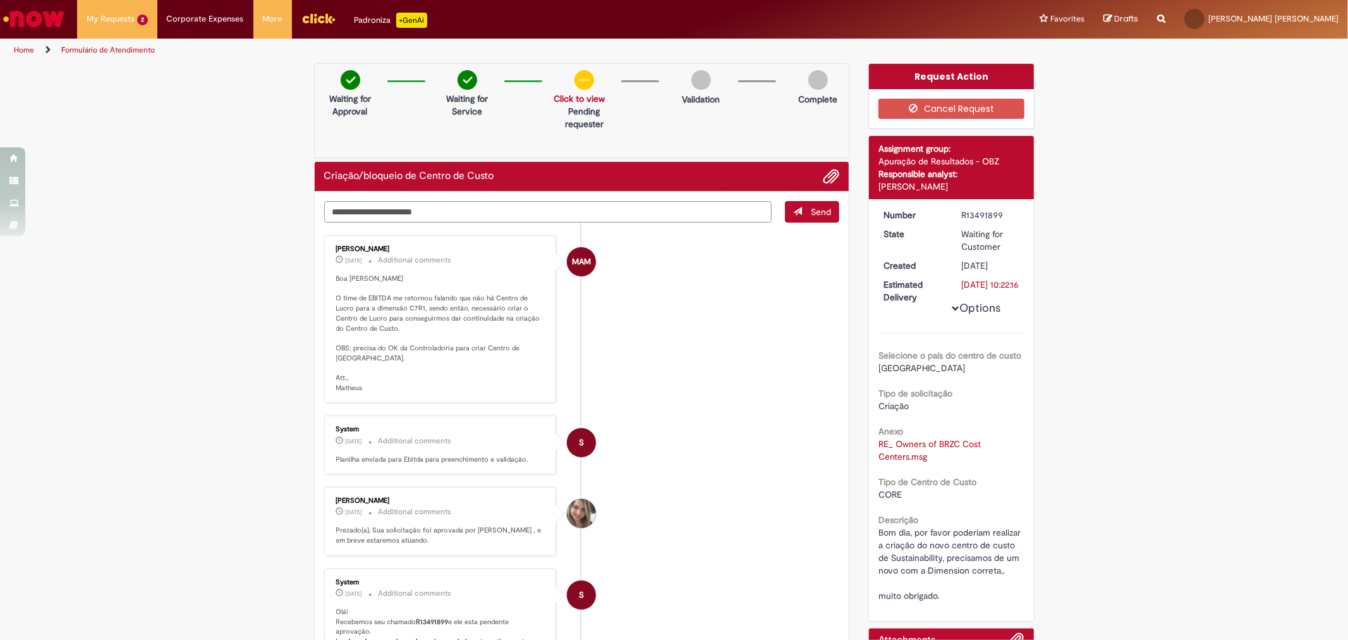 Image resolution: width=1348 pixels, height=640 pixels. Describe the element at coordinates (319, 18) in the screenshot. I see `img: click_logo_yellow_360x200.png` at that location.